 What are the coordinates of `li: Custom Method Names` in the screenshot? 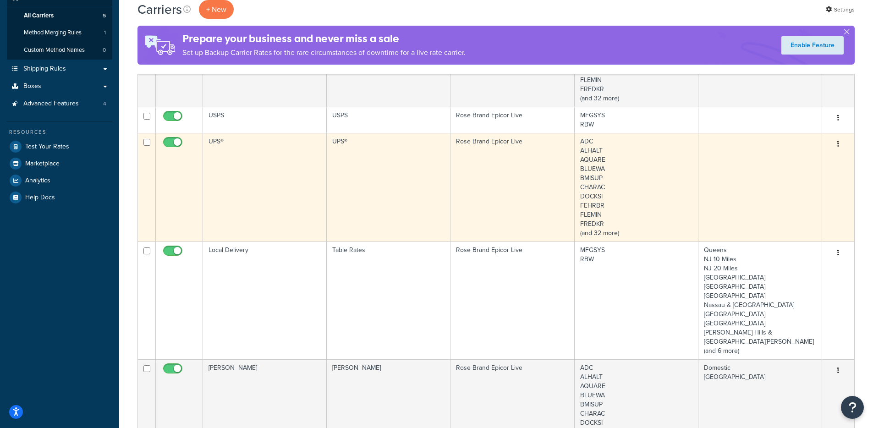 It's located at (60, 50).